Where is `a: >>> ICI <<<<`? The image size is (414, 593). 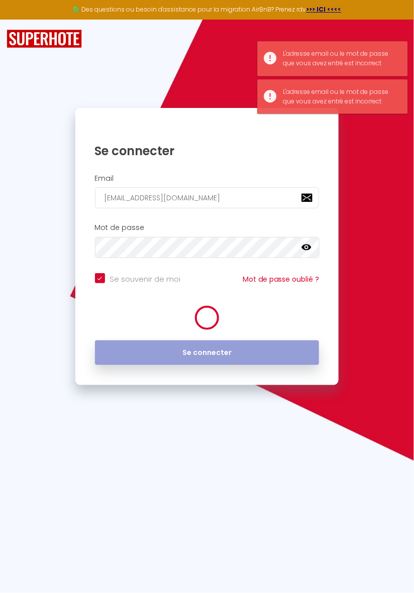
a: >>> ICI <<<< is located at coordinates (324, 9).